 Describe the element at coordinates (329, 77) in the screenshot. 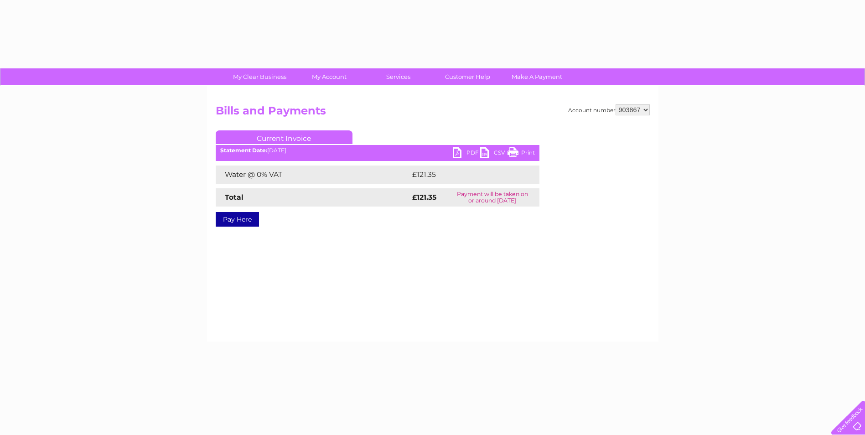

I see `a: My Account` at that location.